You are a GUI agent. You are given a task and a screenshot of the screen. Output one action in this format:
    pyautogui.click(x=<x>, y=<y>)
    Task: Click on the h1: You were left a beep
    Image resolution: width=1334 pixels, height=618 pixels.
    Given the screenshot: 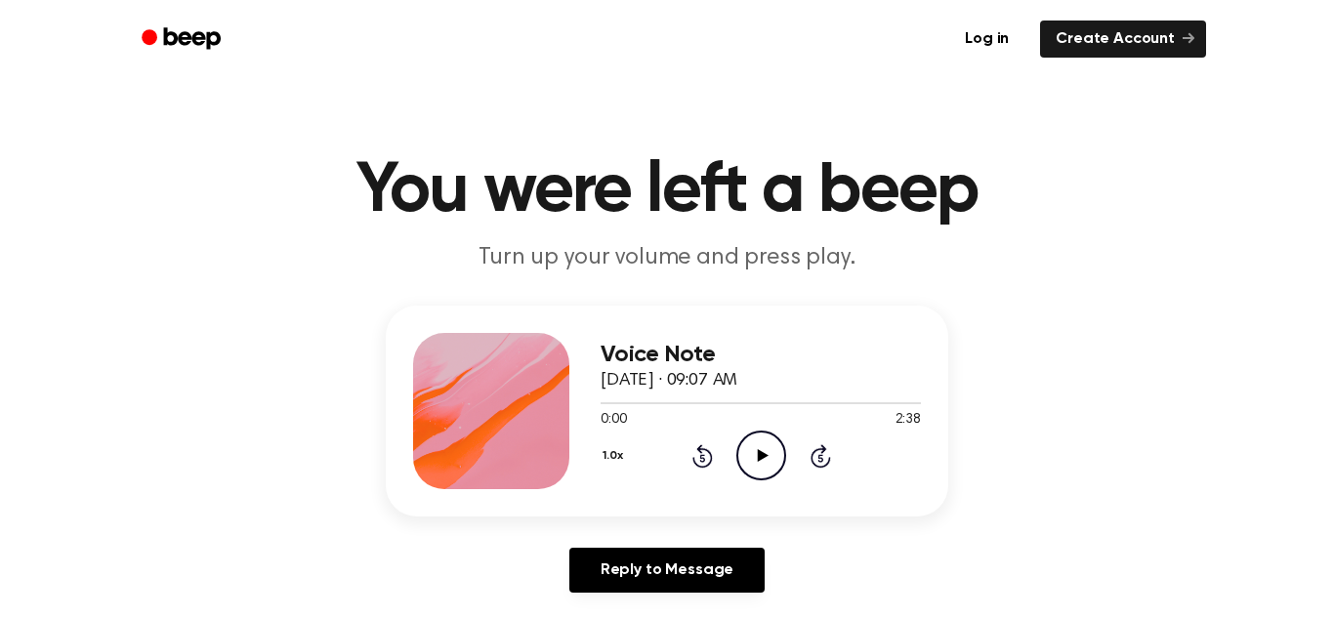 What is the action you would take?
    pyautogui.click(x=667, y=191)
    